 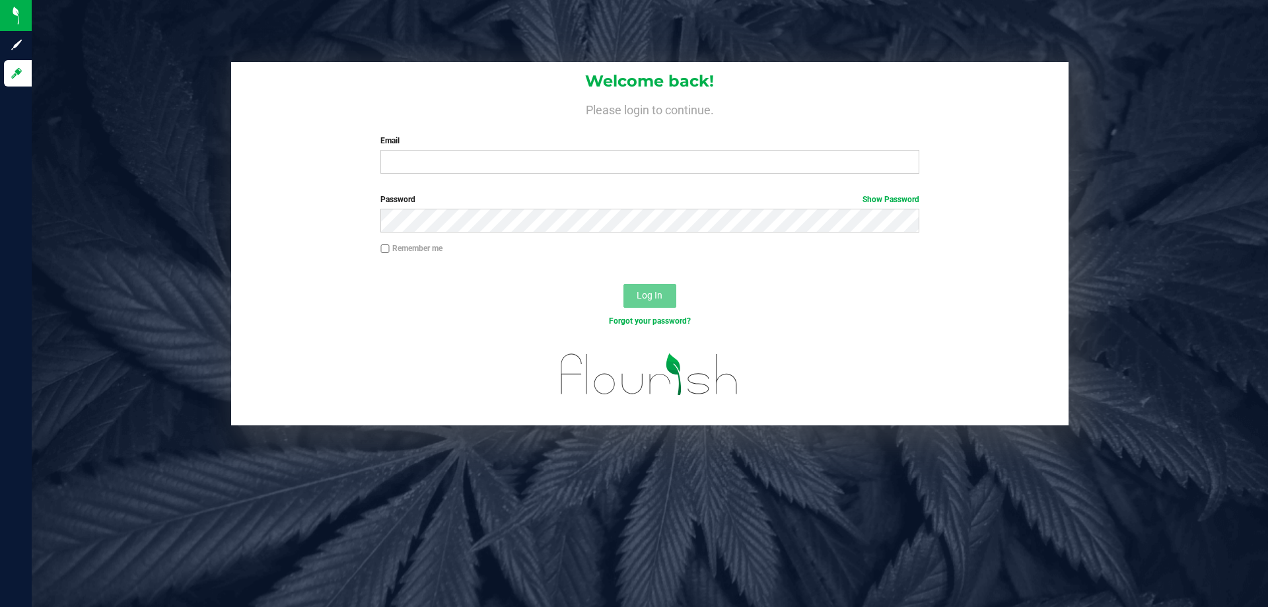 What do you see at coordinates (17, 45) in the screenshot?
I see `inline-svg: Sign up` at bounding box center [17, 45].